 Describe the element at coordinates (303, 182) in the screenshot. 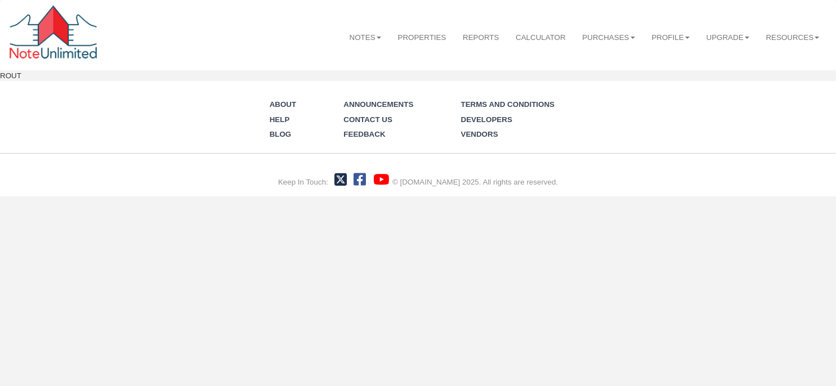

I see `div: Keep In Touch:` at that location.